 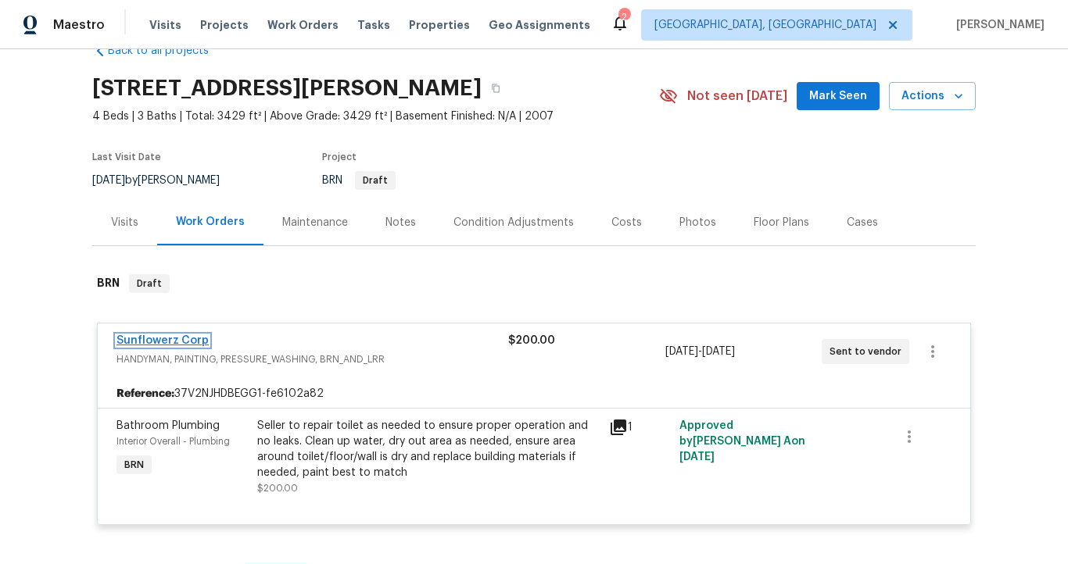 I want to click on span: Actions, so click(x=932, y=96).